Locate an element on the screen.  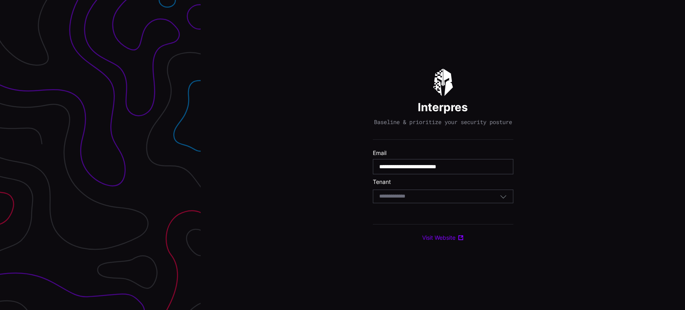
label: Tenant is located at coordinates (443, 182).